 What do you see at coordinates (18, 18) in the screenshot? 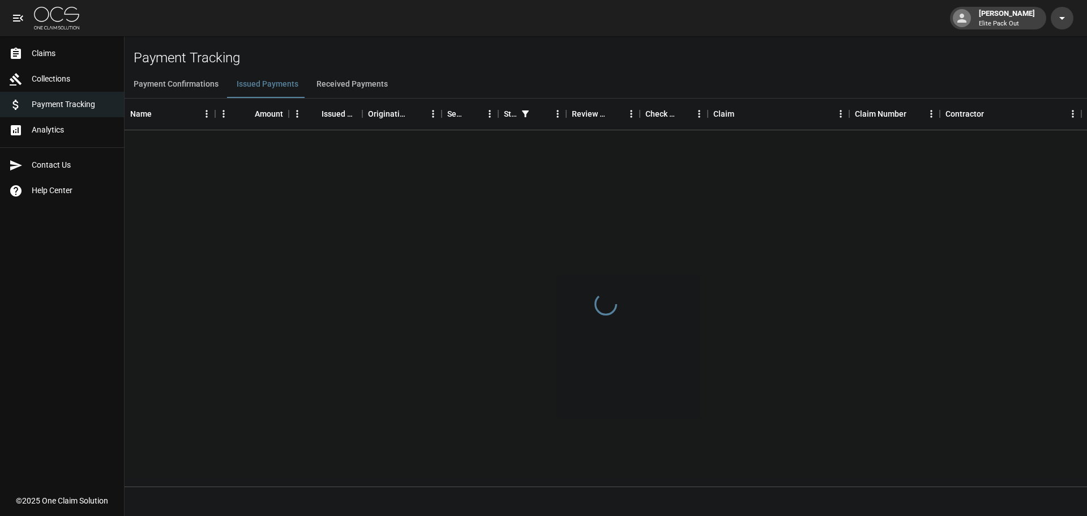
I see `button: open drawer` at bounding box center [18, 18].